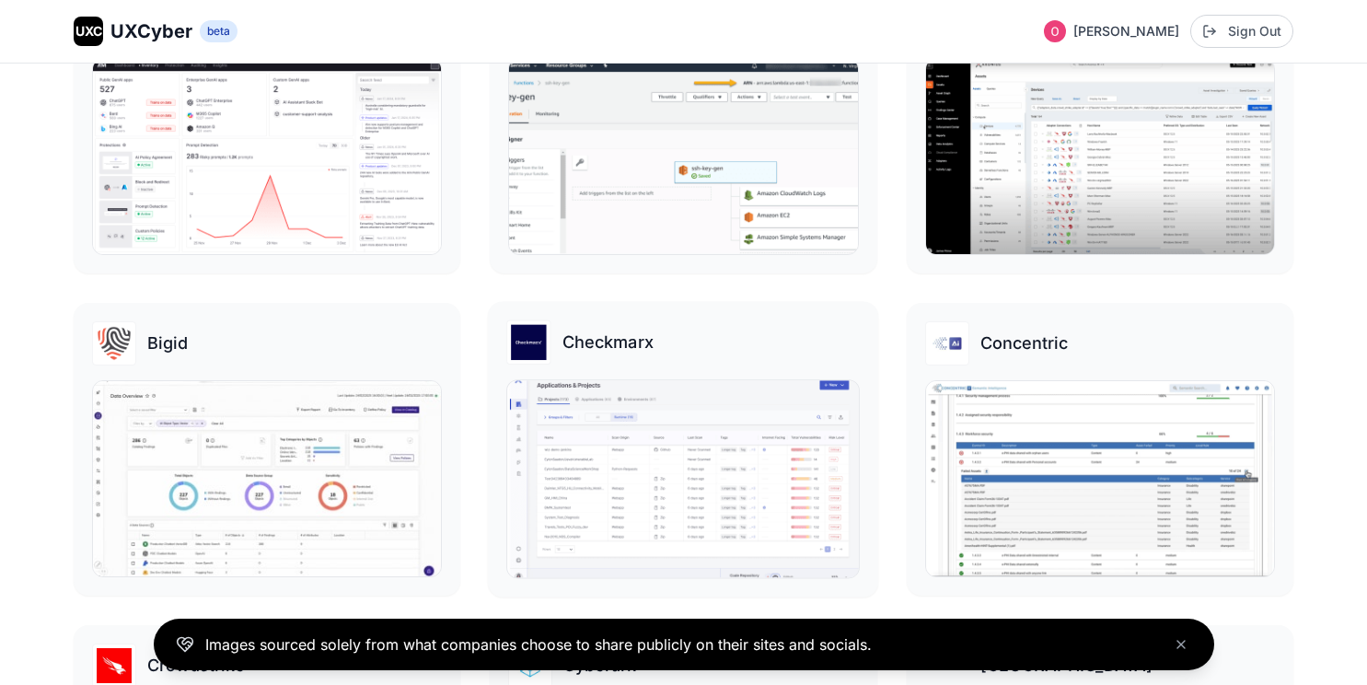 This screenshot has width=1367, height=685. Describe the element at coordinates (267, 449) in the screenshot. I see `a: Bigid logoBigidBigid gallery` at that location.